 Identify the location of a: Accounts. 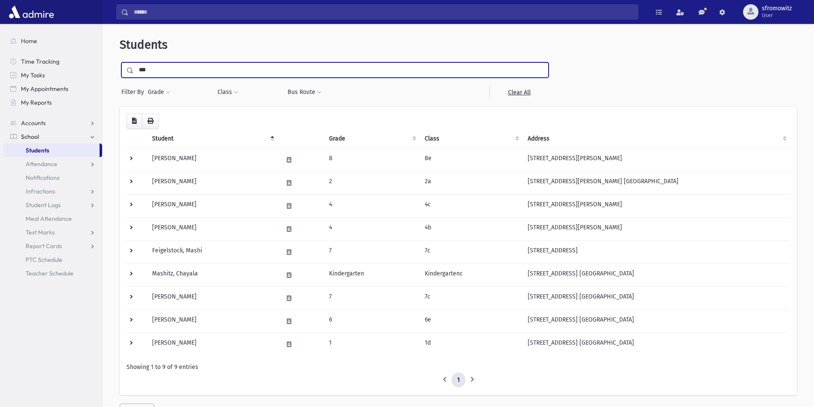
(53, 123).